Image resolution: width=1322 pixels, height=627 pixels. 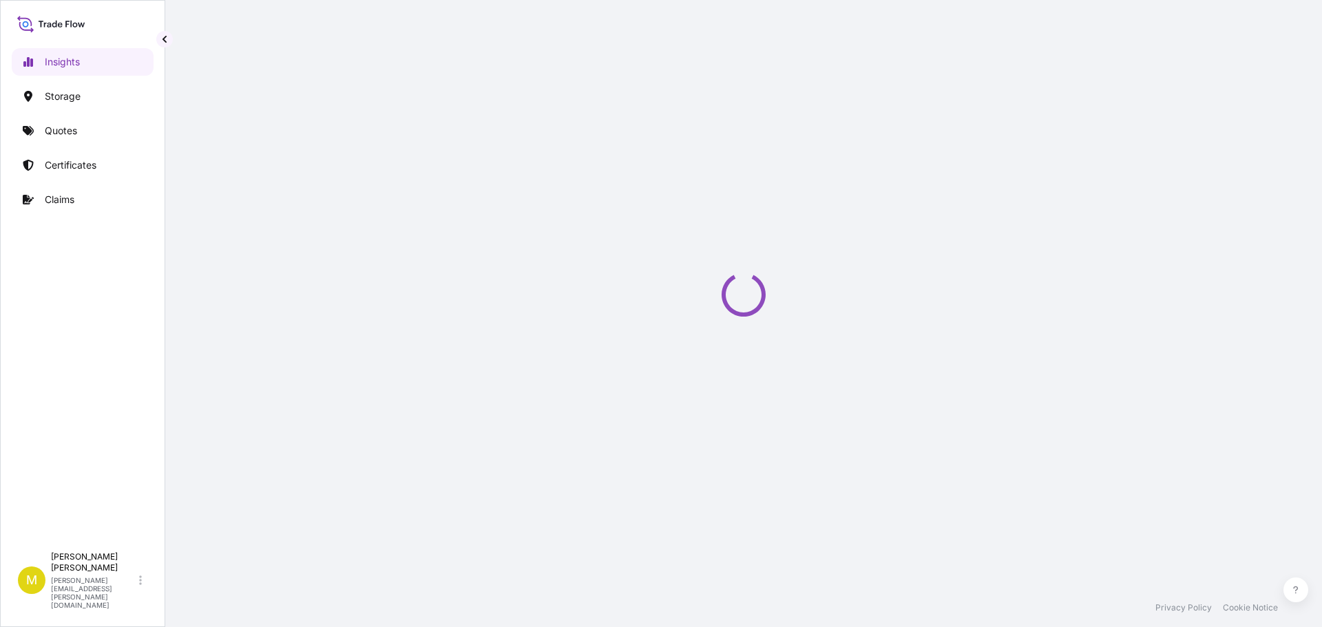 I want to click on p: Privacy Policy, so click(x=1184, y=608).